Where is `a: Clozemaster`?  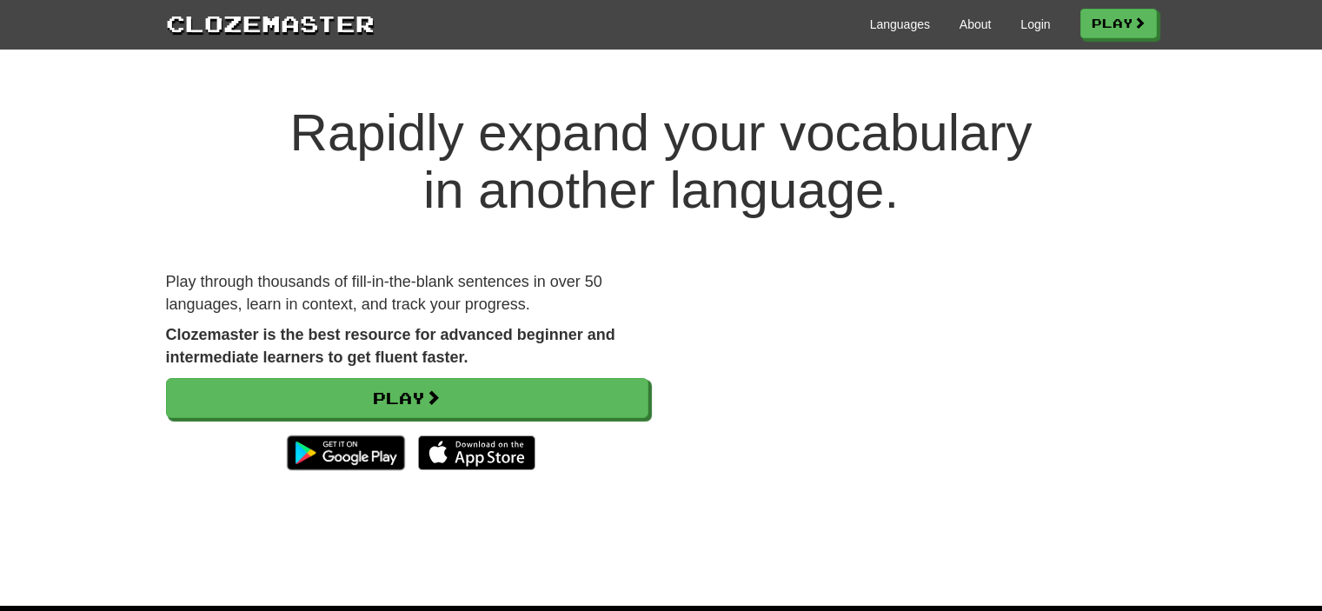
a: Clozemaster is located at coordinates (270, 23).